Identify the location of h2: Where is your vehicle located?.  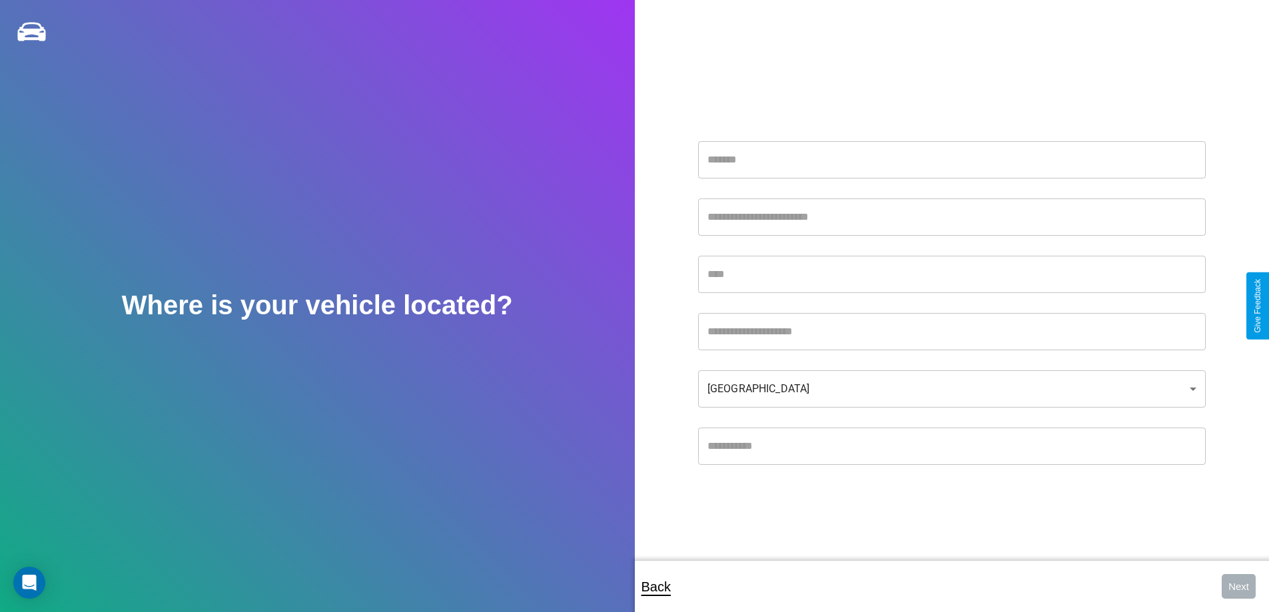
(317, 305).